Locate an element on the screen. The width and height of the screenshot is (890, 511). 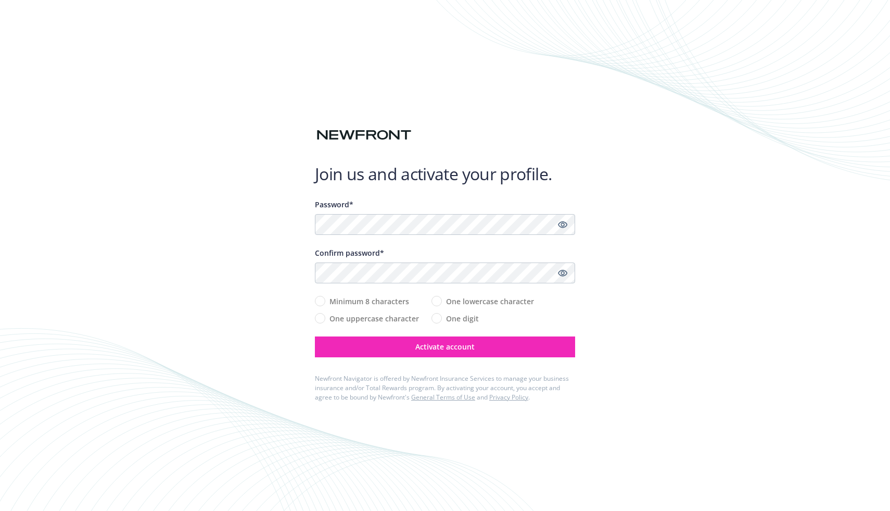
span: One digit is located at coordinates (462, 318).